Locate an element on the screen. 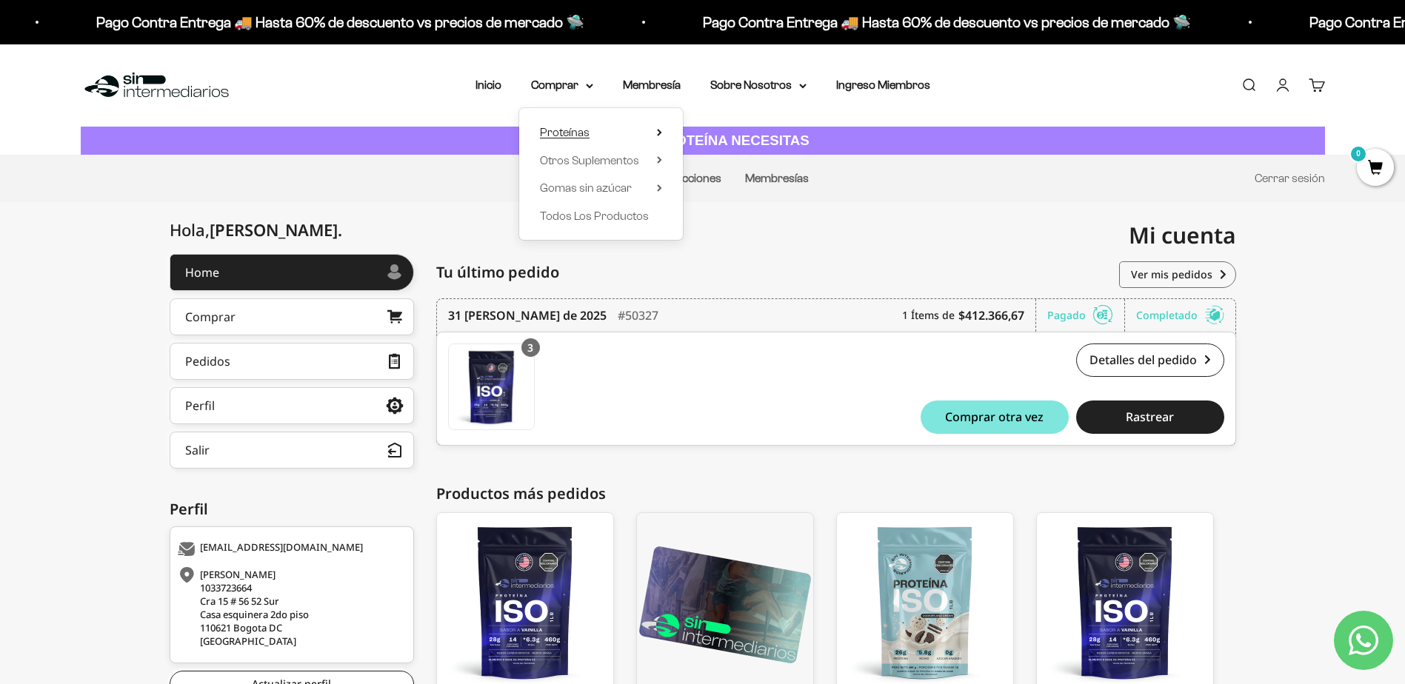  div: Pedidos is located at coordinates (207, 361).